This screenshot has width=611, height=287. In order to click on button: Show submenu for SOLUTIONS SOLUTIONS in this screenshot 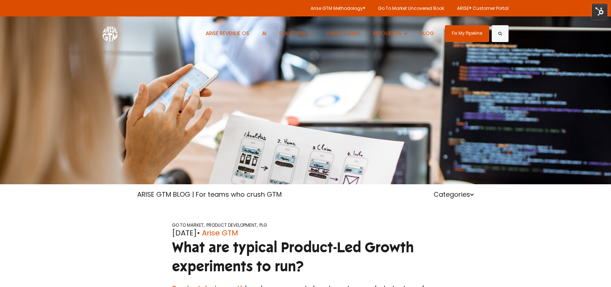, I will do `click(296, 33)`.